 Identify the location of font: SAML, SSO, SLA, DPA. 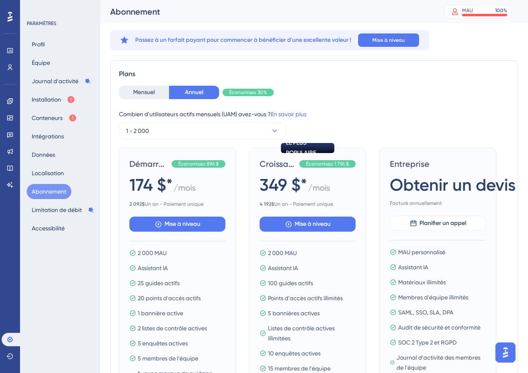
(426, 312).